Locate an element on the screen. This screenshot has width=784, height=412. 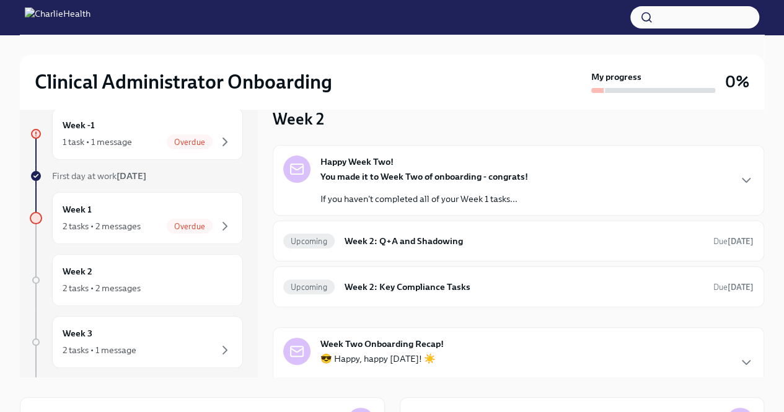
h3: Week 2 is located at coordinates (298, 119).